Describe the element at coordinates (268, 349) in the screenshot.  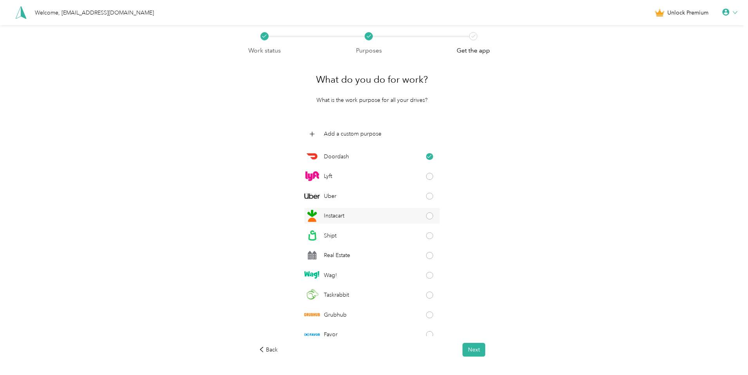
I see `div: Back` at that location.